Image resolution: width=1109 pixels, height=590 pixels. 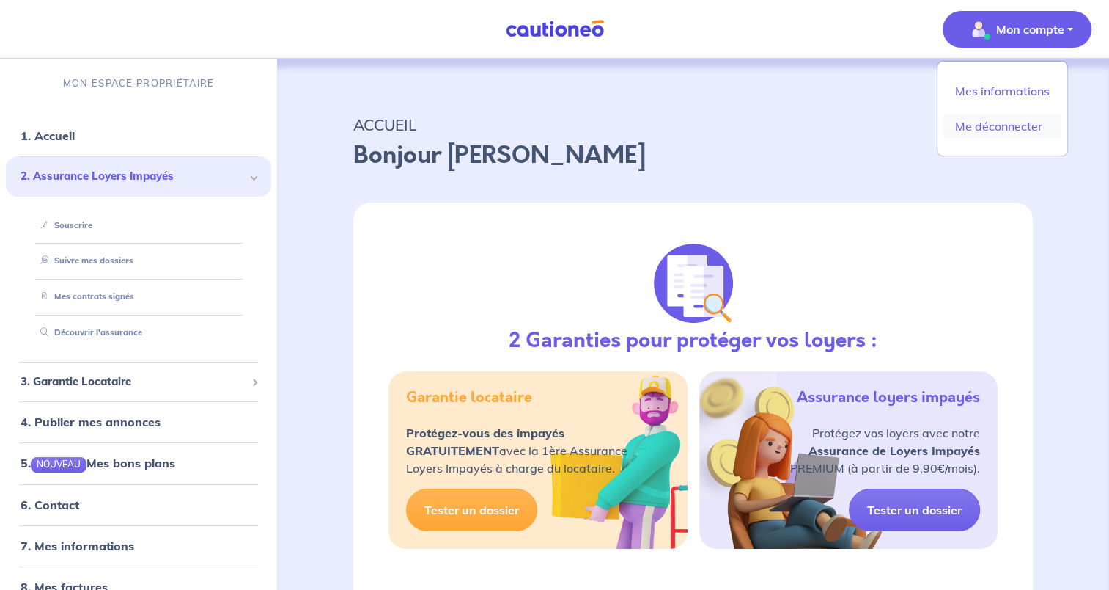 I want to click on div: Suivre mes dossiers, so click(x=139, y=261).